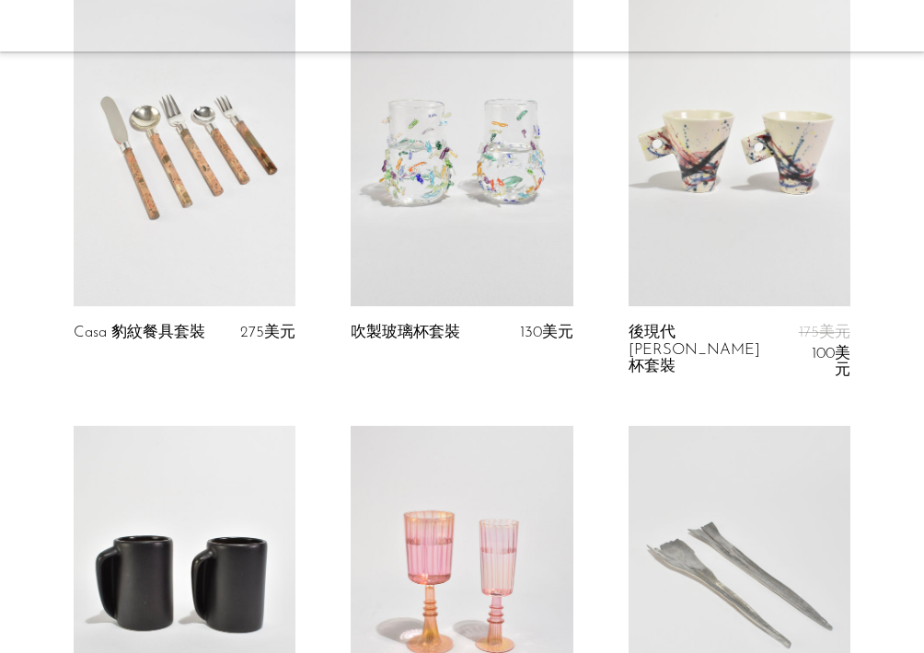 The image size is (924, 653). Describe the element at coordinates (405, 332) in the screenshot. I see `font: 吹製玻璃杯套裝` at that location.